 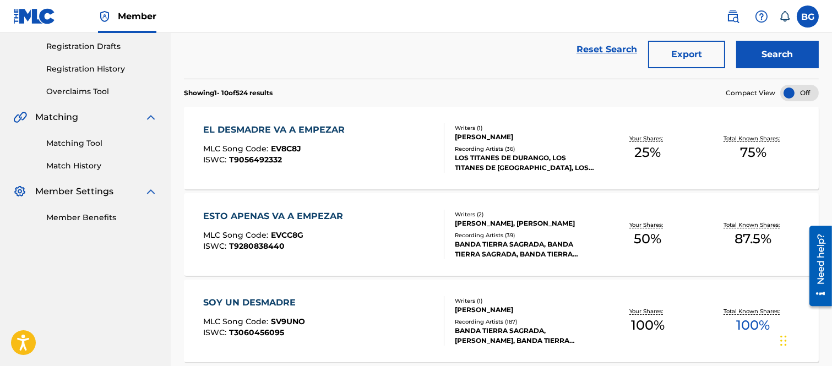 What do you see at coordinates (20, 192) in the screenshot?
I see `img: Member Settings` at bounding box center [20, 192].